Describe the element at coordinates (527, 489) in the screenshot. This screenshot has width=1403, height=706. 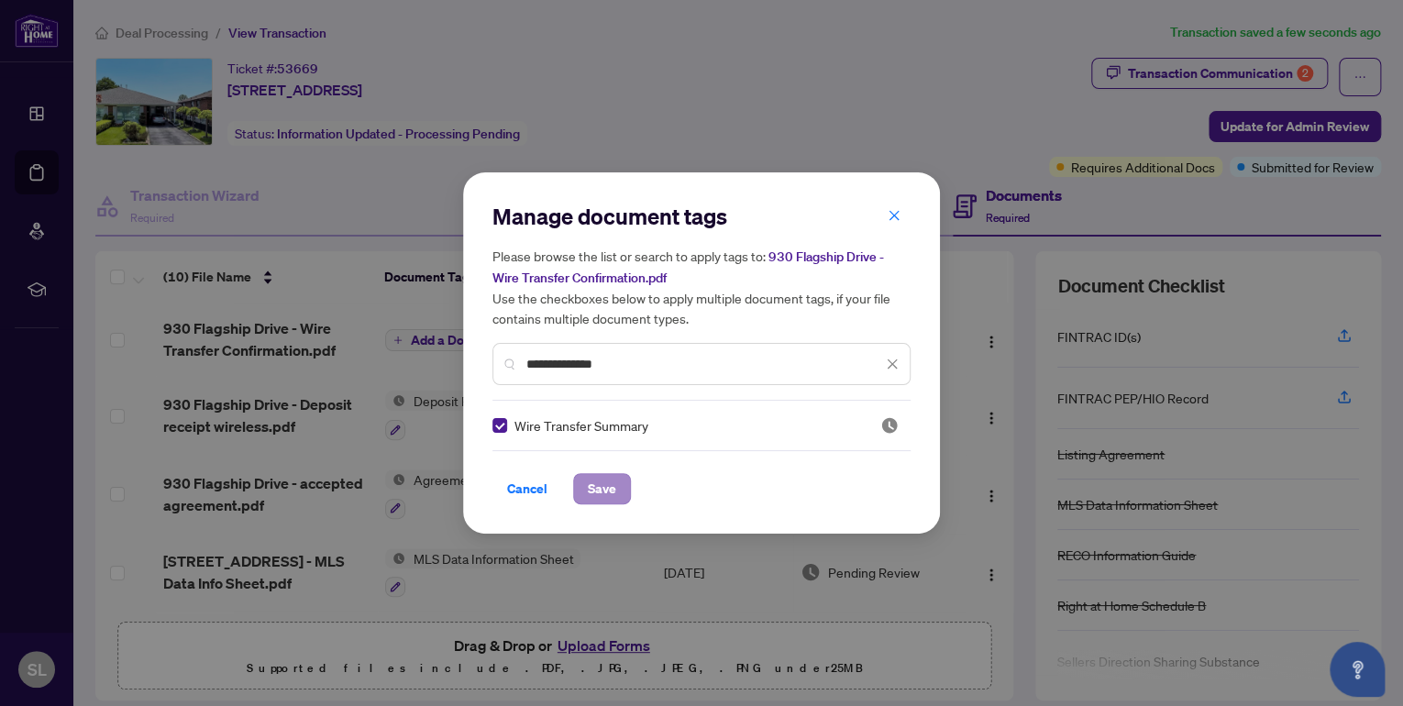
I see `button: Cancel` at that location.